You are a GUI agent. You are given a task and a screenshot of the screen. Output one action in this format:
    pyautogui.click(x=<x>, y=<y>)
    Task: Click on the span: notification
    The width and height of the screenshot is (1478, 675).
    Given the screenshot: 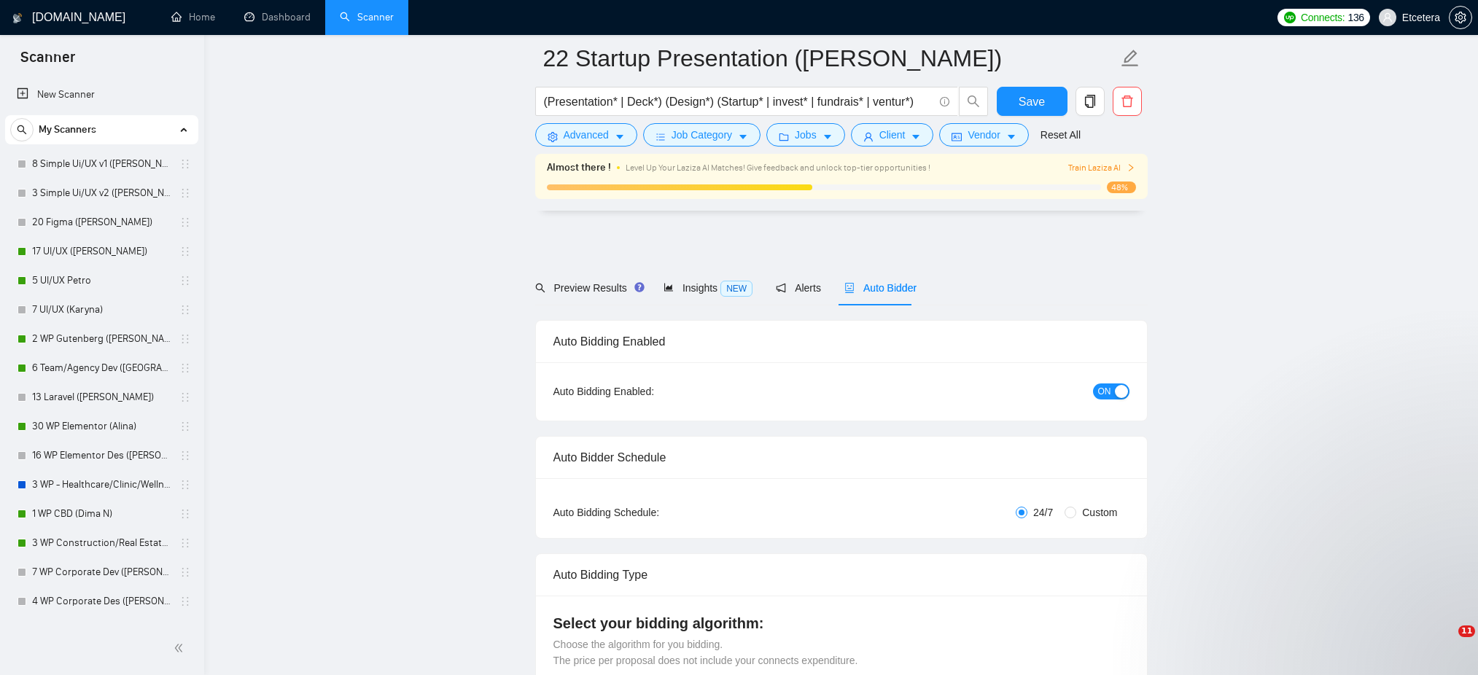 What is the action you would take?
    pyautogui.click(x=781, y=288)
    